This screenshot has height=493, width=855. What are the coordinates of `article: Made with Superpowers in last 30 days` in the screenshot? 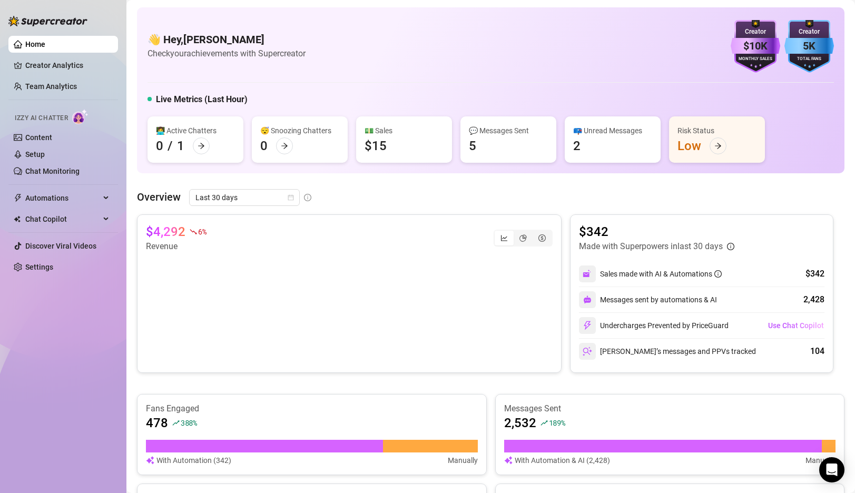 It's located at (650, 246).